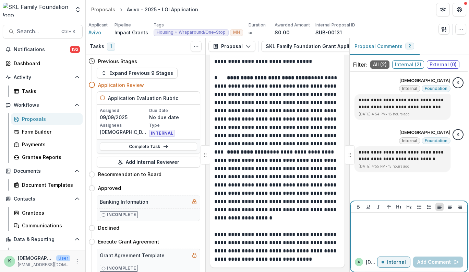  What do you see at coordinates (111, 47) in the screenshot?
I see `span: 1` at bounding box center [111, 47].